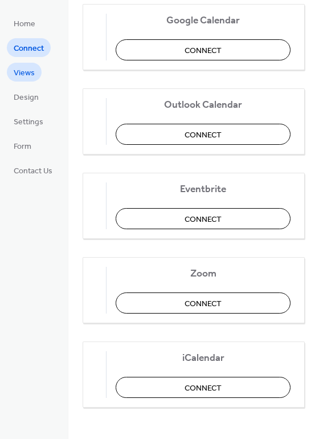  Describe the element at coordinates (26, 96) in the screenshot. I see `a: Design` at that location.